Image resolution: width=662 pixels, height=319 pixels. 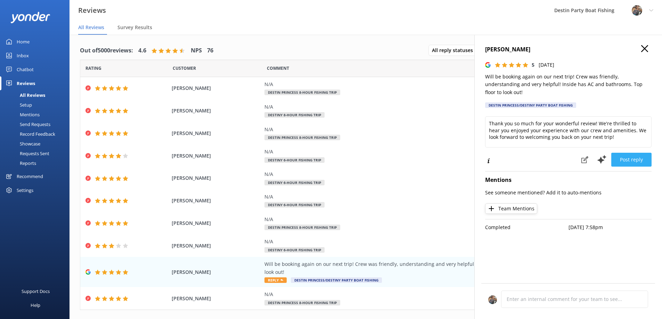 What do you see at coordinates (568, 84) in the screenshot?
I see `p: Will be booking again on our next trip! Crew was friendly, understanding and very helpful! Inside...` at bounding box center [568, 84].